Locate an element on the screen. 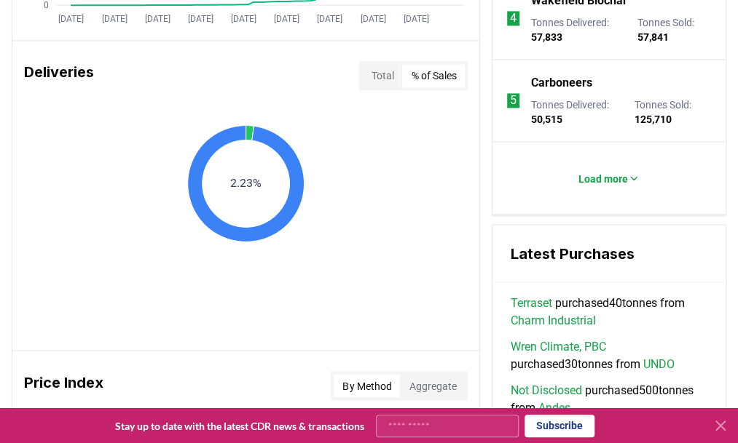 The width and height of the screenshot is (738, 443). h3: Latest Purchases is located at coordinates (609, 253).